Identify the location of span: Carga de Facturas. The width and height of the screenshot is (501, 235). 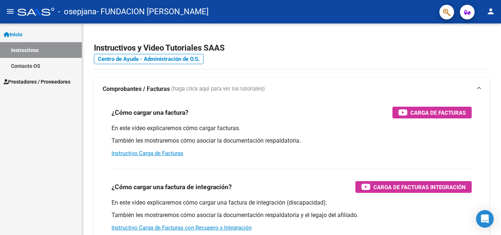
(438, 113).